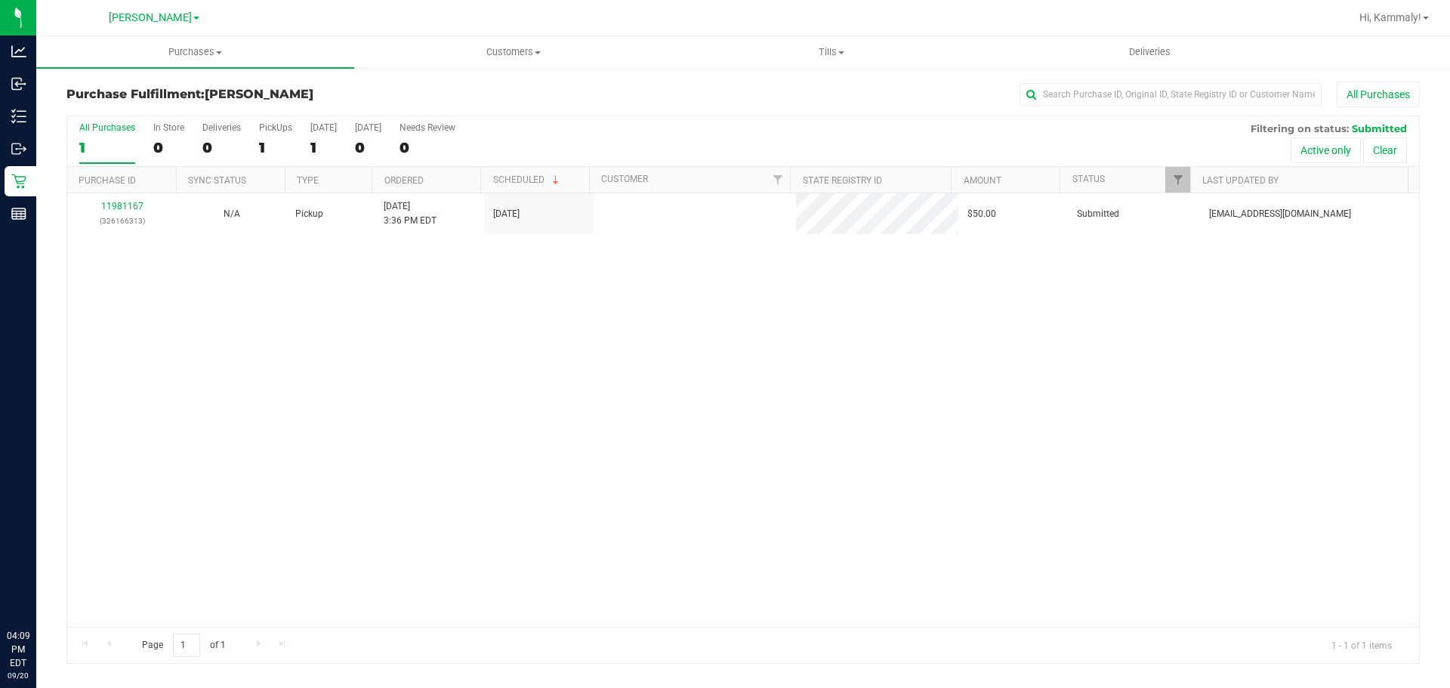 This screenshot has width=1450, height=688. What do you see at coordinates (18, 650) in the screenshot?
I see `p: 04:09 PM EDT` at bounding box center [18, 650].